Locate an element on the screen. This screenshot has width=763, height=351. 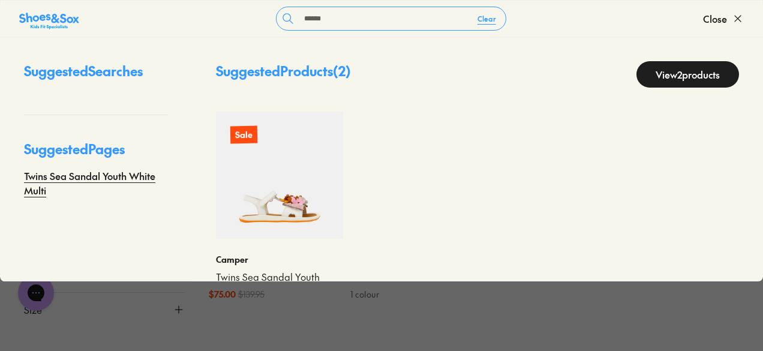
a: Twins Sea Sandal Youth is located at coordinates (280, 277).